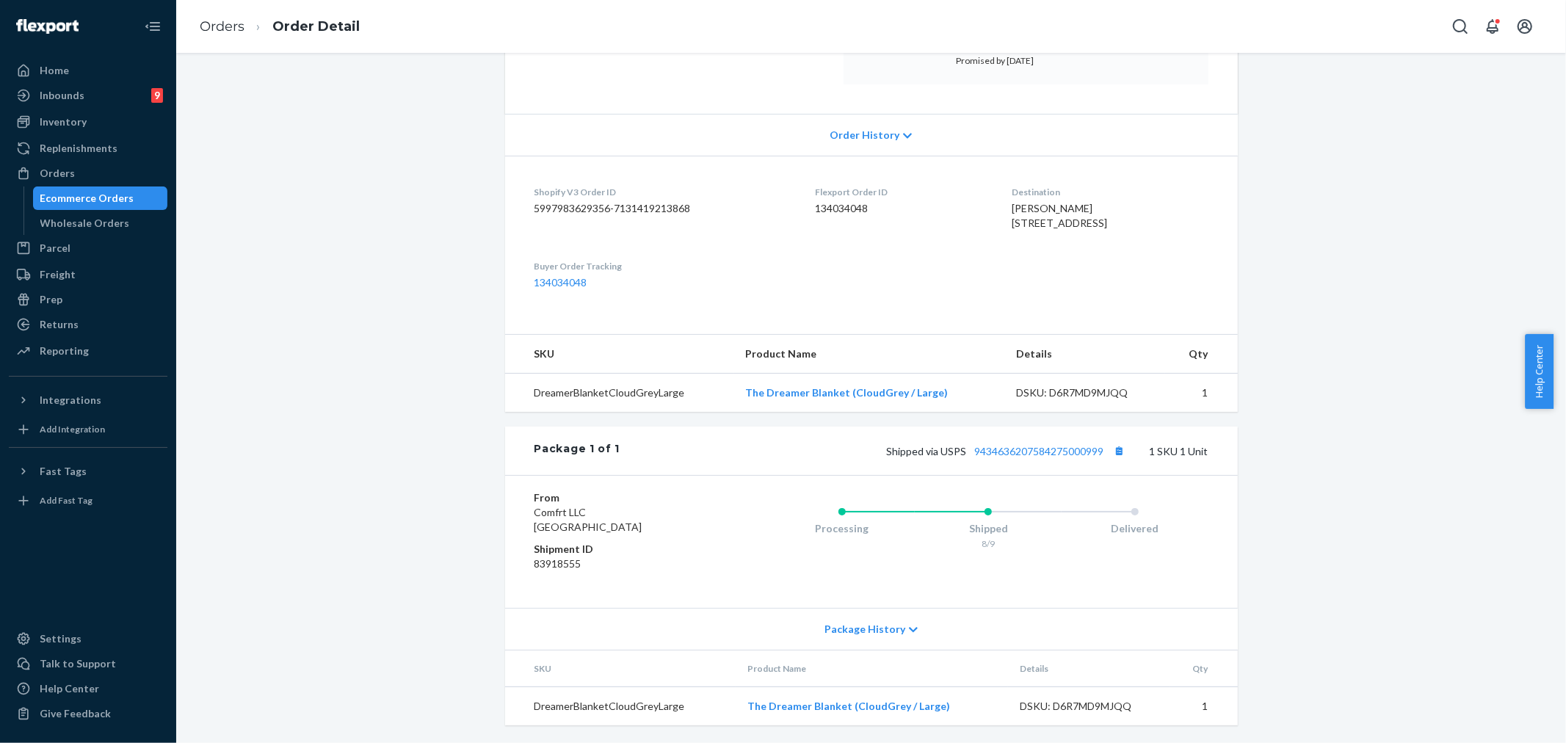 This screenshot has height=743, width=1566. I want to click on div: Delivered, so click(1135, 529).